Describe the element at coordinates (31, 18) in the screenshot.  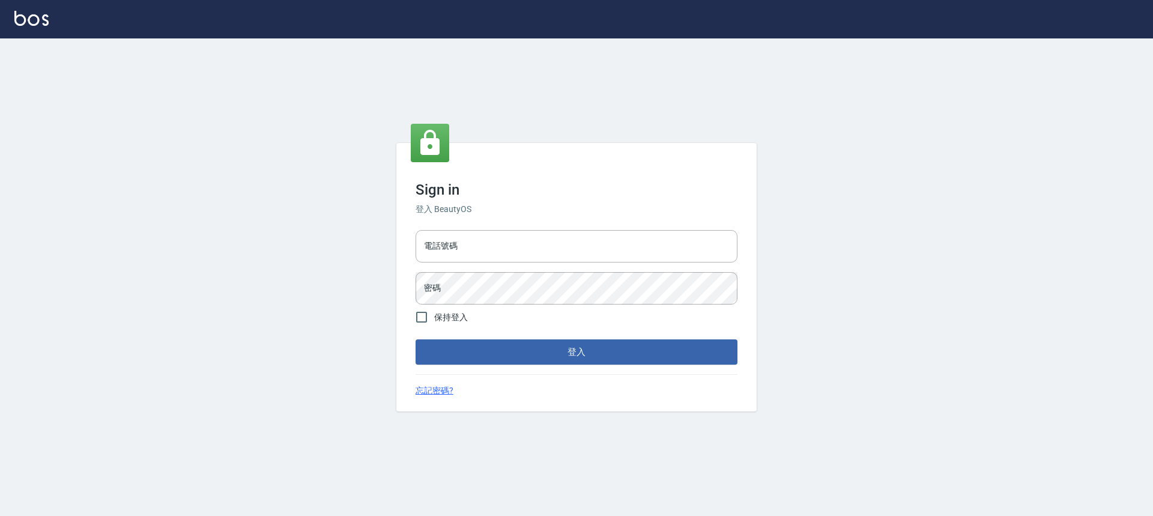
I see `img: Logo` at that location.